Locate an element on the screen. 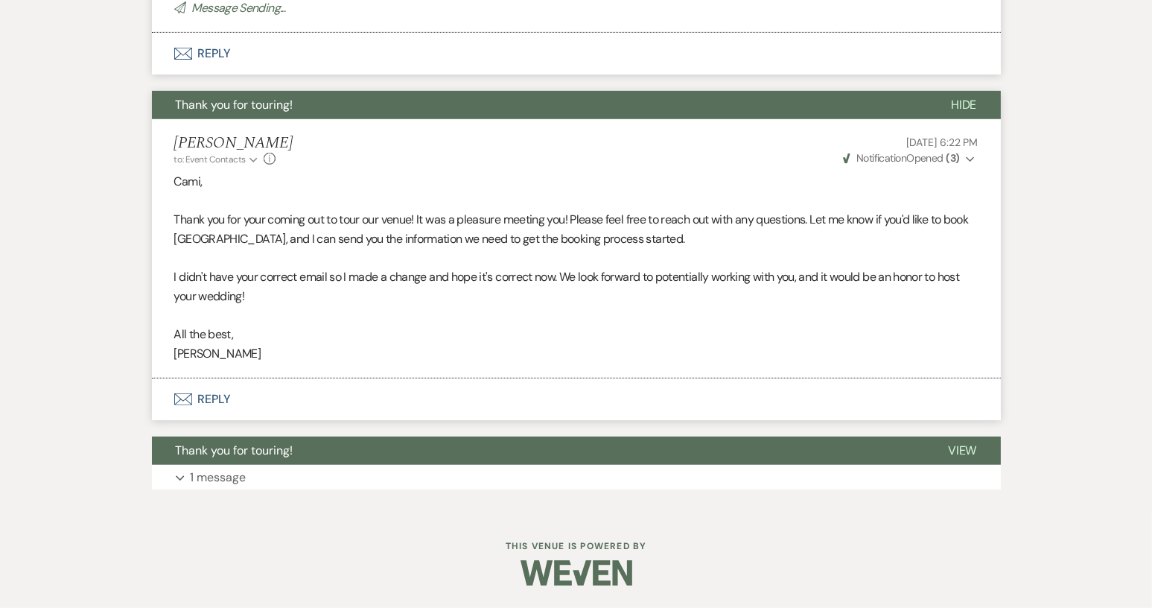 This screenshot has height=608, width=1152. span: Notification is located at coordinates (881, 158).